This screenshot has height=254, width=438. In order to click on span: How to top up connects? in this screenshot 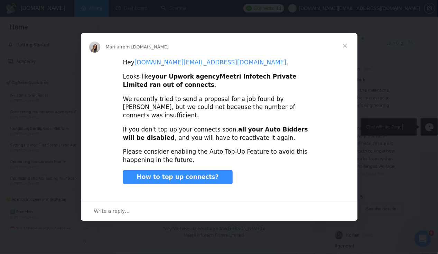, I will do `click(178, 177)`.